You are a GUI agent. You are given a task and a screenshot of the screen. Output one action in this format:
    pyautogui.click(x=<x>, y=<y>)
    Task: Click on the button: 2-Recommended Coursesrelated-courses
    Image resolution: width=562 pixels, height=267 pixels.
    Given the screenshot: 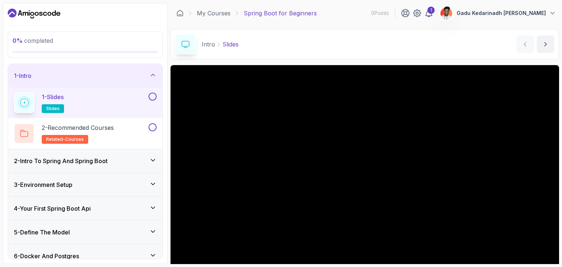 What is the action you would take?
    pyautogui.click(x=85, y=133)
    